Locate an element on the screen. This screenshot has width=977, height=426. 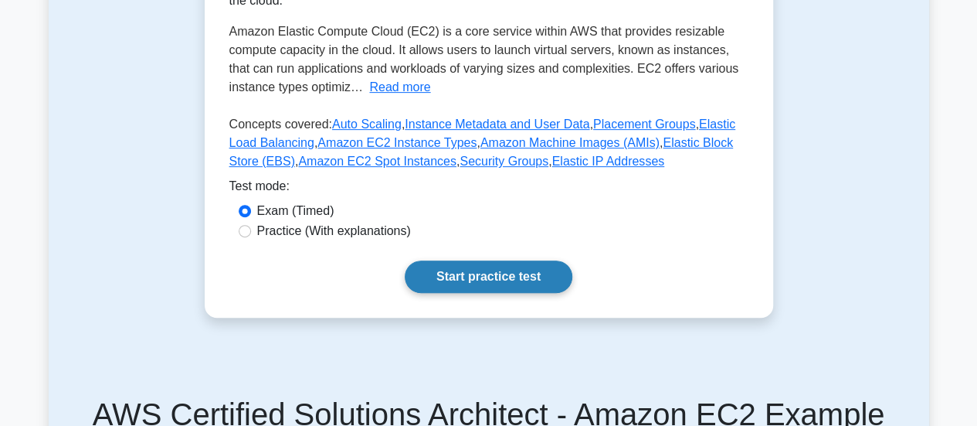
label: Exam (Timed) is located at coordinates (296, 211).